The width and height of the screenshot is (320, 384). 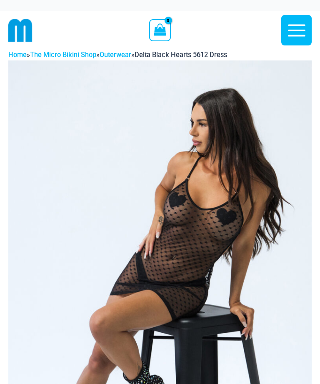 I want to click on span: Delta Black Hearts 5612 Dress, so click(x=181, y=55).